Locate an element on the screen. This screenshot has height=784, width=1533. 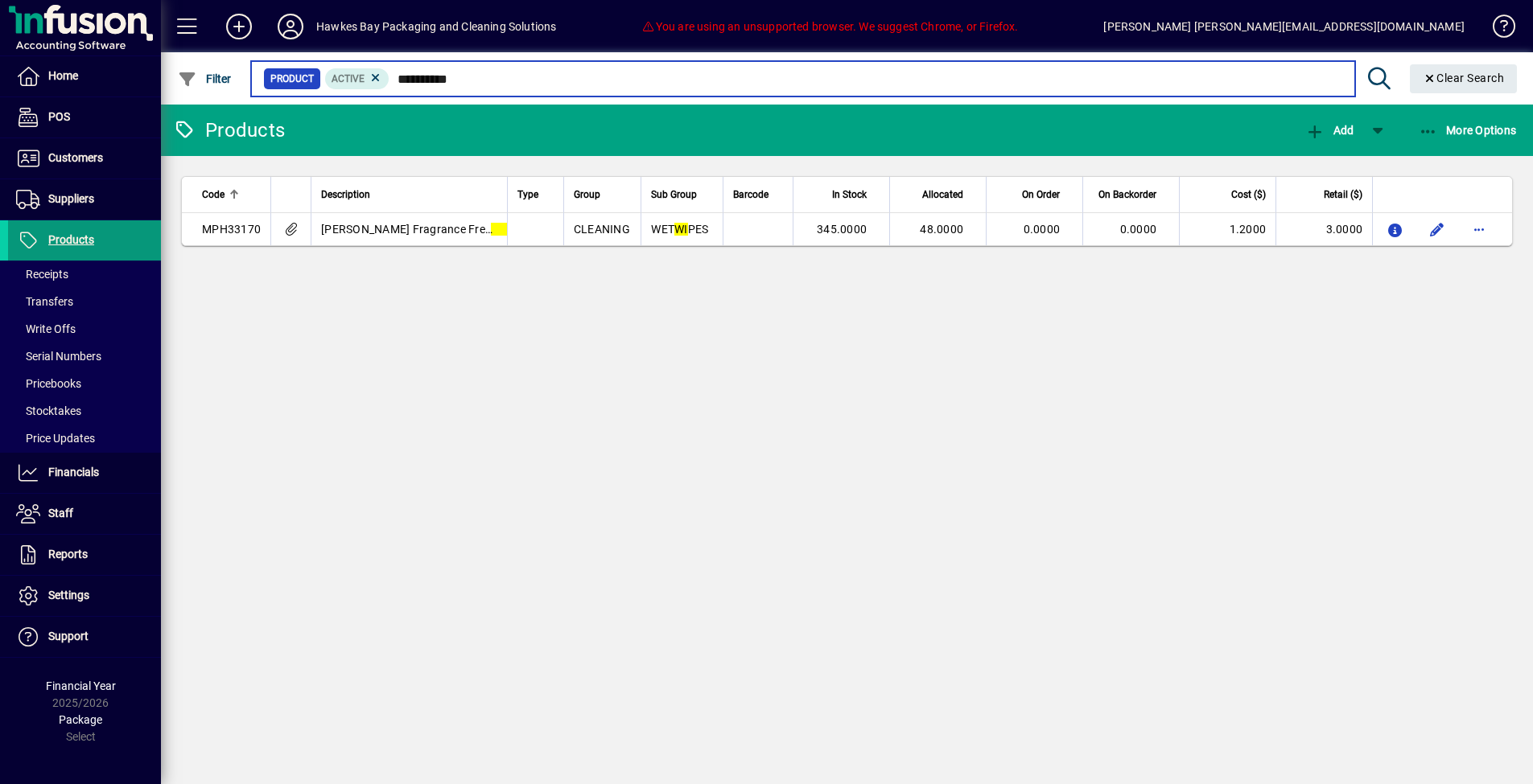
button: More Options is located at coordinates (1468, 130).